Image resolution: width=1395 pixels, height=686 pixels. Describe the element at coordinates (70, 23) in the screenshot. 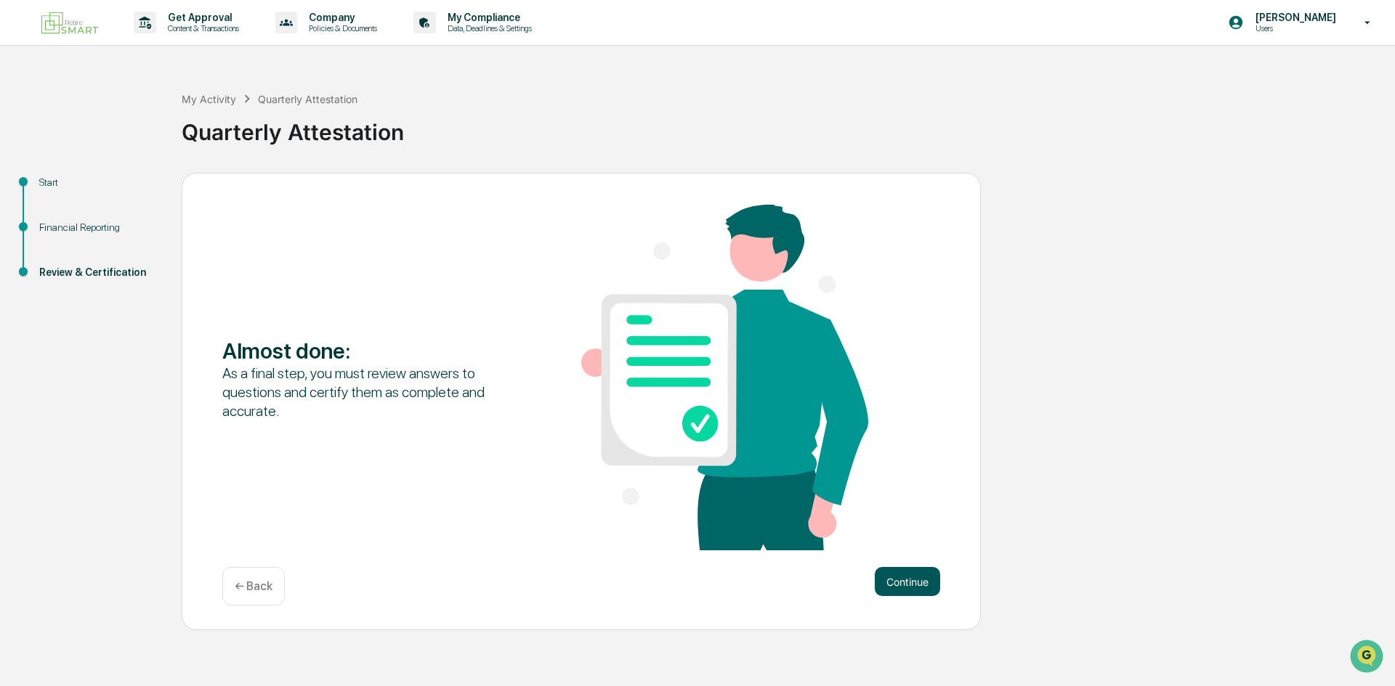

I see `img: logo` at that location.